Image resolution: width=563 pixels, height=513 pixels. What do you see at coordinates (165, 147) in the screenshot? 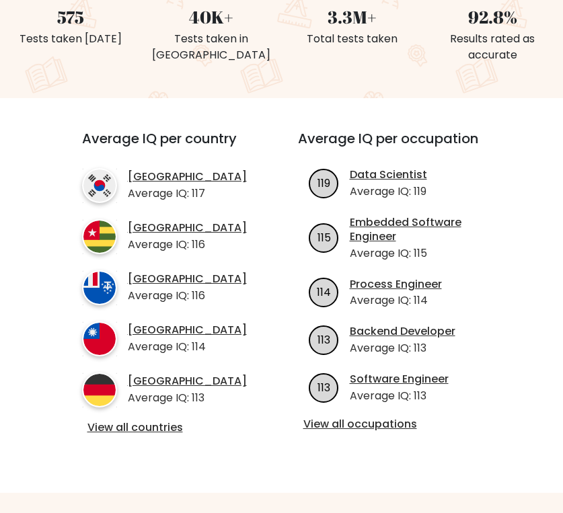
I see `h3: Average IQ per country` at bounding box center [165, 147].